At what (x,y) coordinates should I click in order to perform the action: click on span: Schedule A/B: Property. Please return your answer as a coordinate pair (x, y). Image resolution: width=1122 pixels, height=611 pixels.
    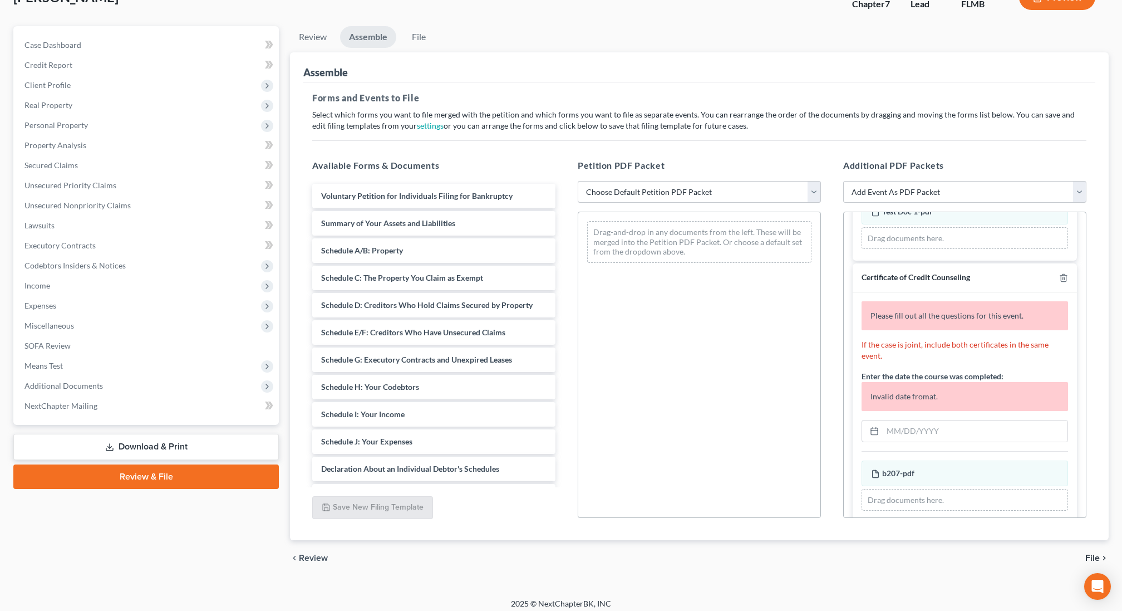
    Looking at the image, I should click on (362, 250).